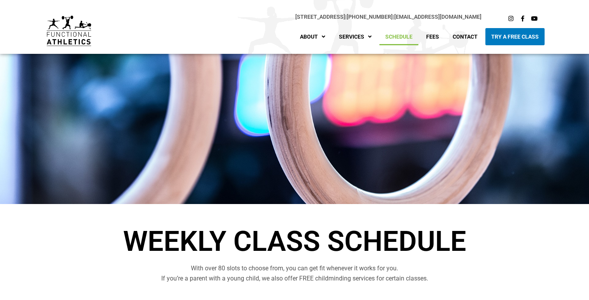 The image size is (589, 300). What do you see at coordinates (465, 37) in the screenshot?
I see `a: Contact` at bounding box center [465, 37].